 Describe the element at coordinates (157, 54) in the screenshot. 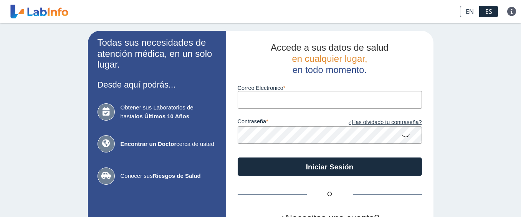

I see `h2: Todas sus necesidades de atención médica, en un solo lugar.` at that location.